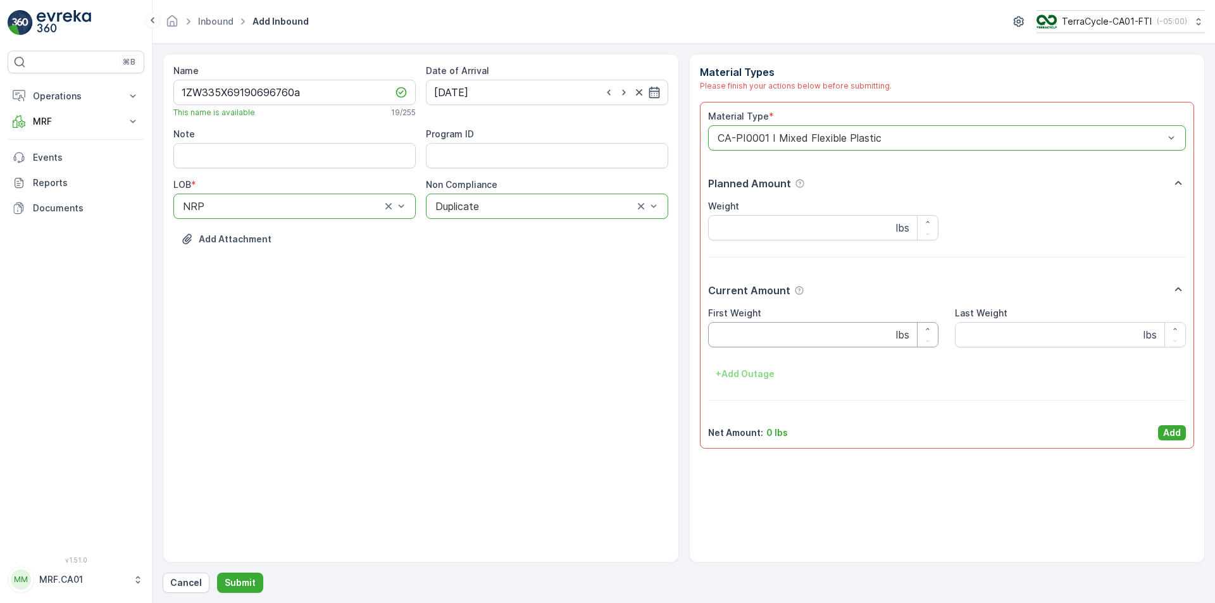 The width and height of the screenshot is (1215, 603). Describe the element at coordinates (280, 22) in the screenshot. I see `span: Add Inbound` at that location.